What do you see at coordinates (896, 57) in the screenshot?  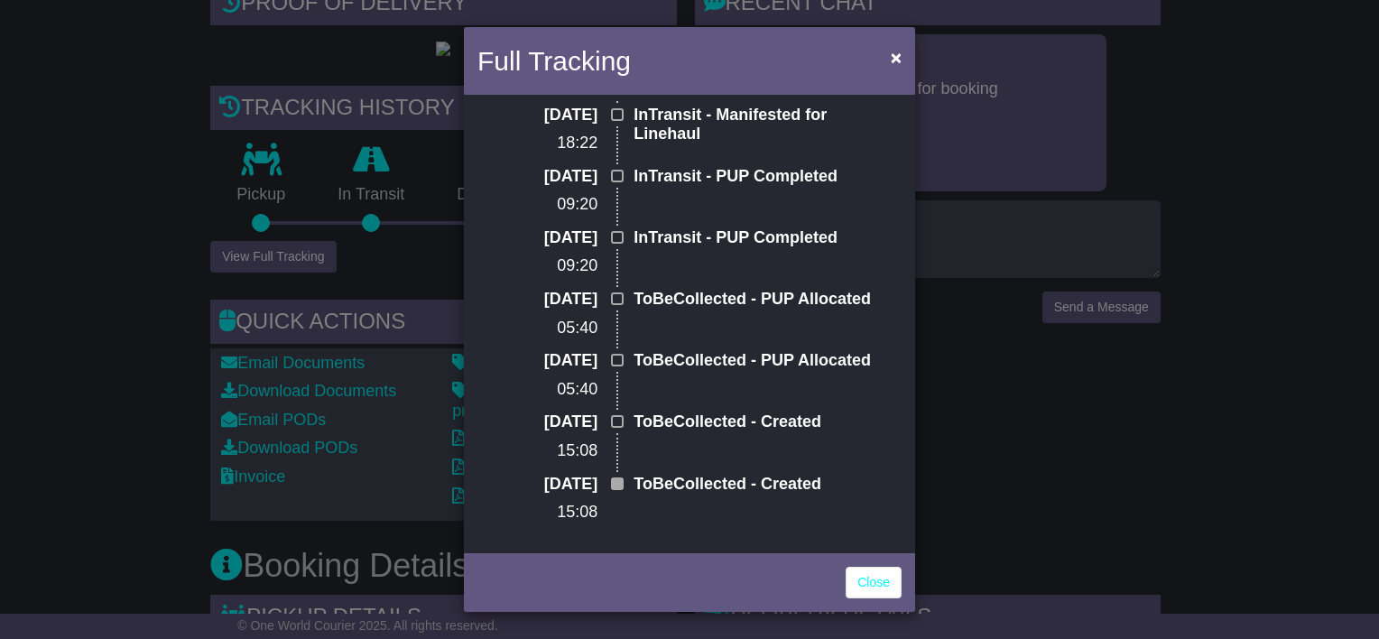 I see `button: Close` at bounding box center [896, 57].